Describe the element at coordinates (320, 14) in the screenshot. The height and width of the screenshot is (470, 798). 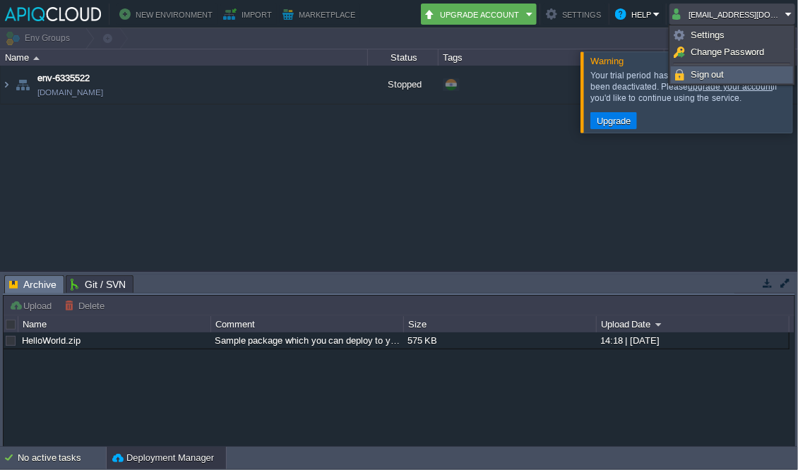
I see `button: Marketplace` at that location.